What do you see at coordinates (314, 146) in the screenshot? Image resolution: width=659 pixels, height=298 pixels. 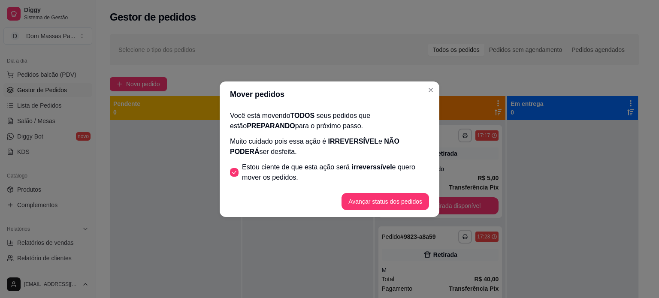 I see `span: NÃO PODERÁ` at bounding box center [314, 146].